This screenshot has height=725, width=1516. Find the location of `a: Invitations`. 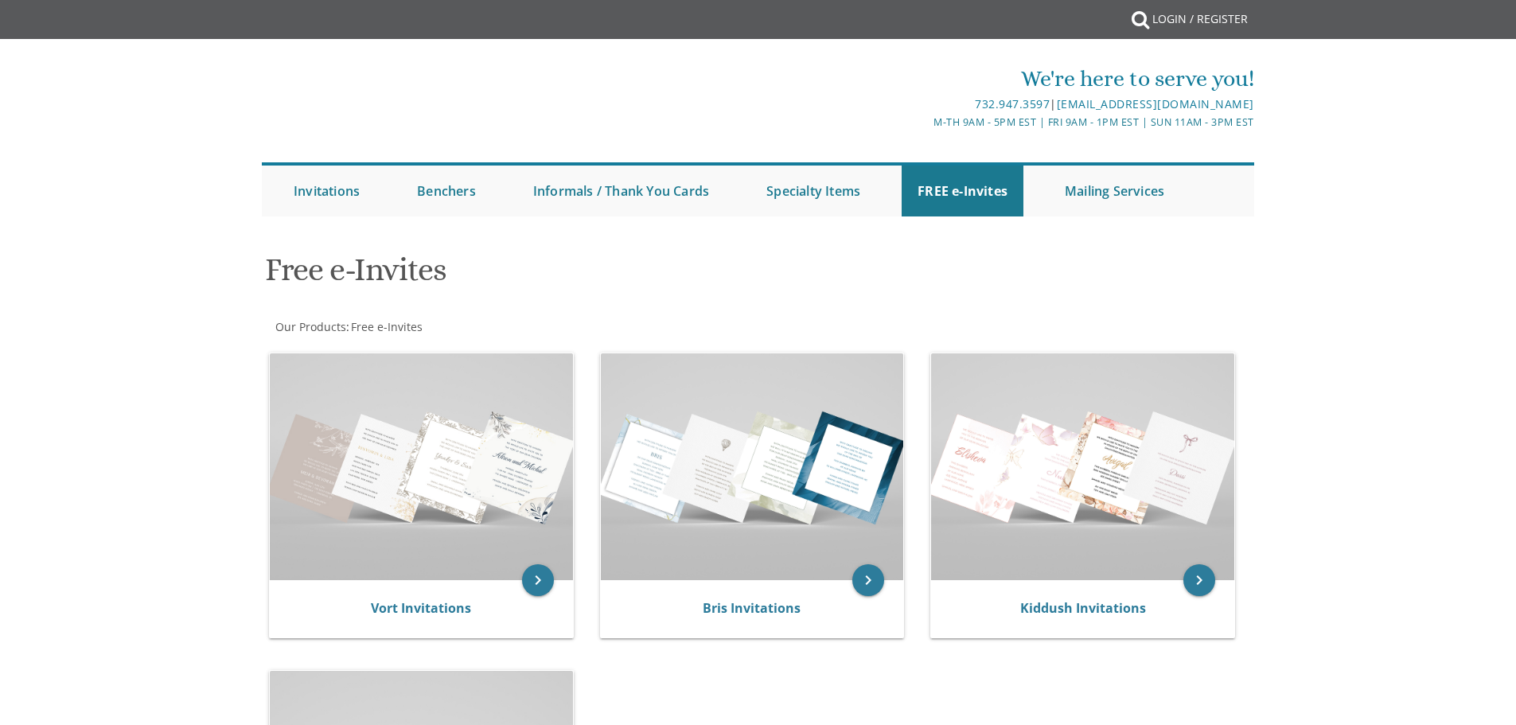

a: Invitations is located at coordinates (326, 191).